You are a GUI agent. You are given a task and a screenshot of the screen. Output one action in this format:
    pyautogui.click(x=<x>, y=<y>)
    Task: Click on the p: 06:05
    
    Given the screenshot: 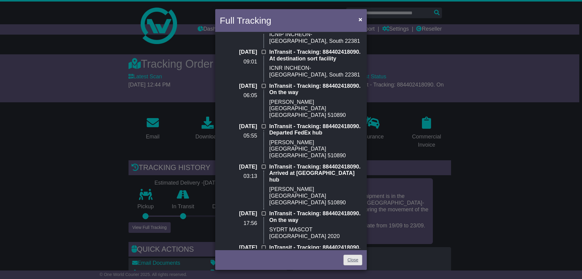 What is the action you would take?
    pyautogui.click(x=238, y=96)
    